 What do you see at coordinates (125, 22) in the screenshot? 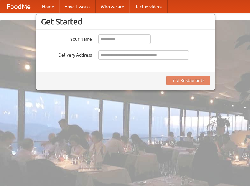
I see `h3: Get Started` at bounding box center [125, 22].